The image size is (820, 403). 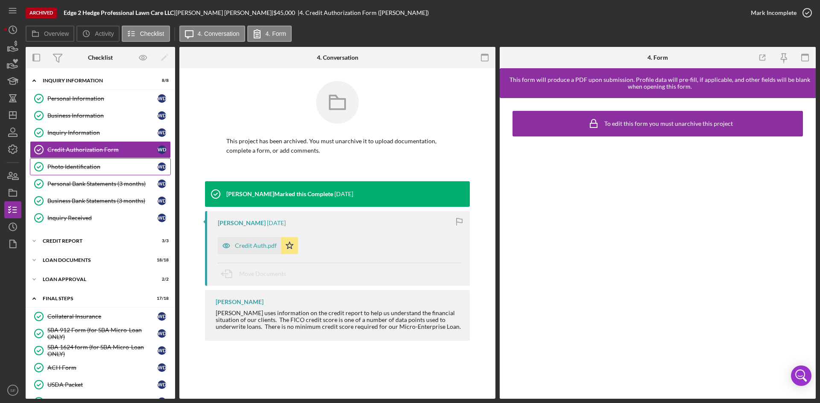 What do you see at coordinates (660, 83) in the screenshot?
I see `div: This form will produce a PDF upon submission. Profile data will pre-fill, if applicable, and othe...` at bounding box center [660, 83].